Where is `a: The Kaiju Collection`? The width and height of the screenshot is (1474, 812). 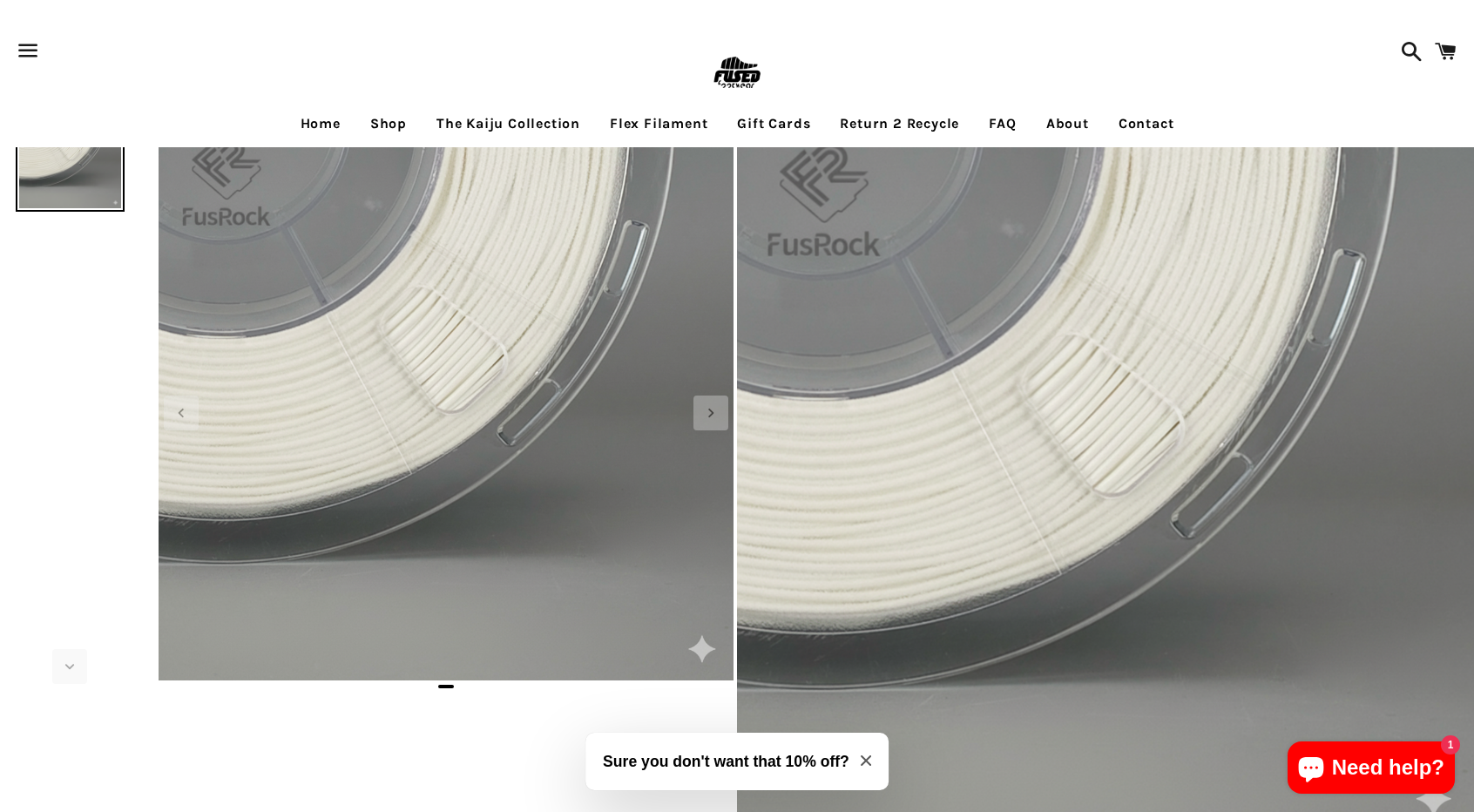 a: The Kaiju Collection is located at coordinates (508, 123).